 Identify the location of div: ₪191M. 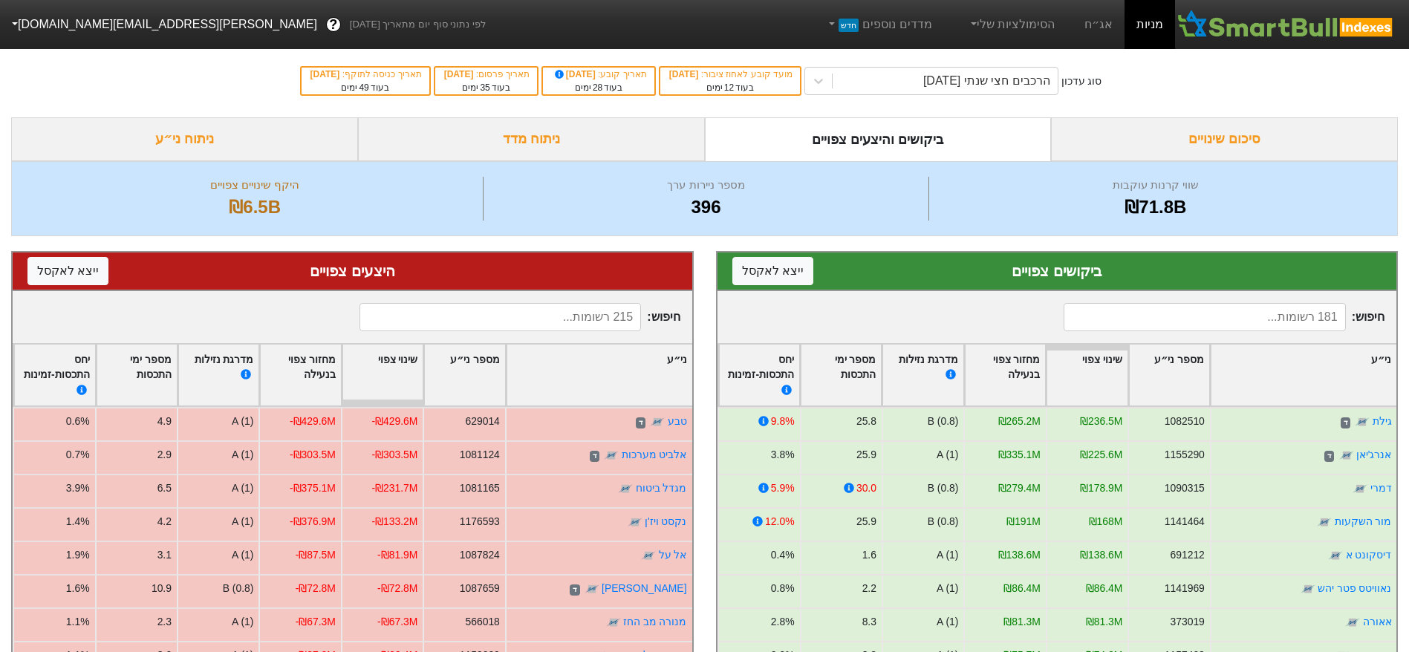
(1024, 521).